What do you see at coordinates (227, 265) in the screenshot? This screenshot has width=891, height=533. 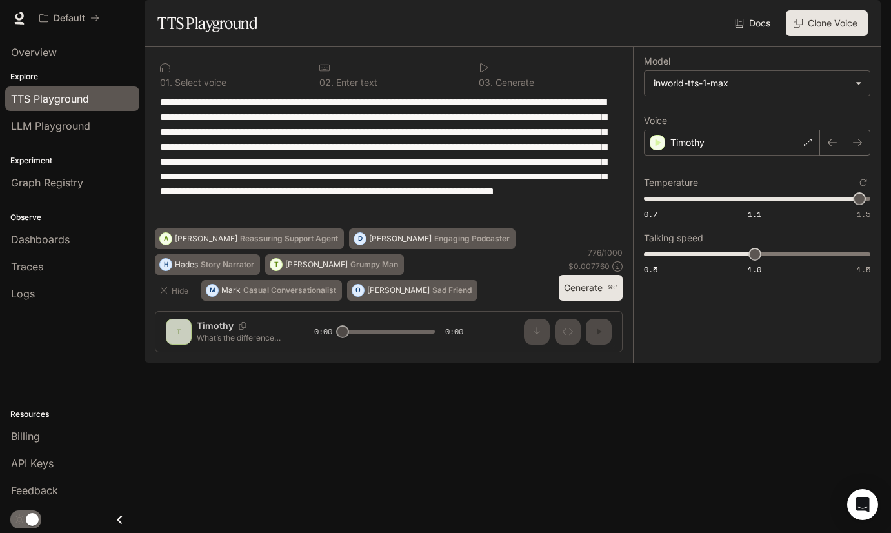 I see `p: Story Narrator` at bounding box center [227, 265].